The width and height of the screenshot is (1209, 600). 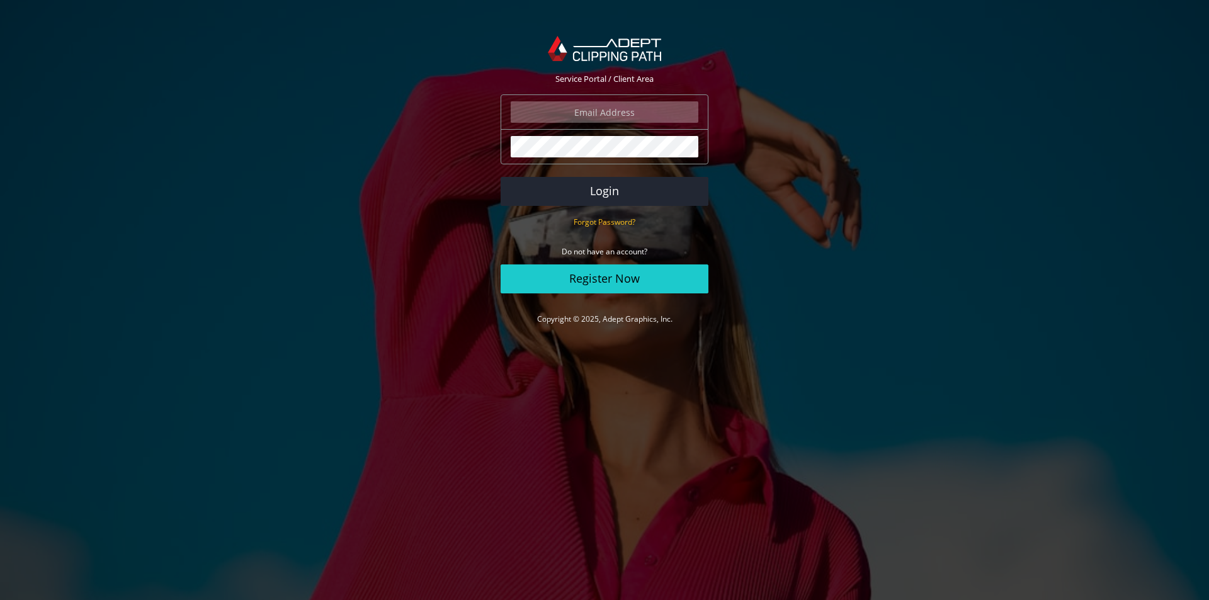 What do you see at coordinates (604, 112) in the screenshot?
I see `input: Email Address` at bounding box center [604, 112].